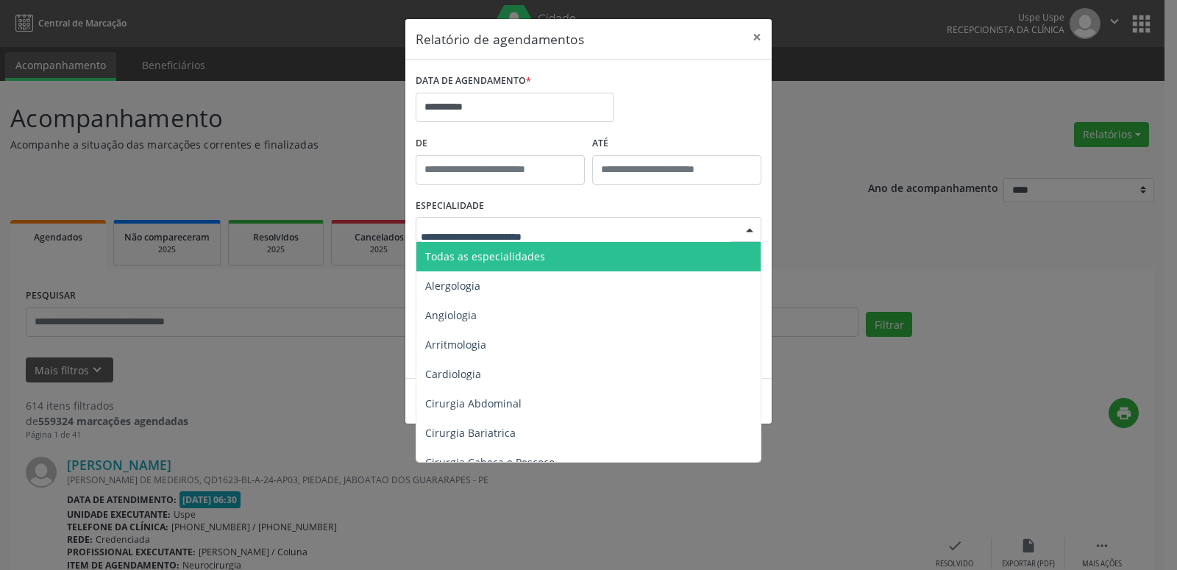 The image size is (1177, 570). Describe the element at coordinates (500, 39) in the screenshot. I see `h5: Relatório de agendamentos` at that location.